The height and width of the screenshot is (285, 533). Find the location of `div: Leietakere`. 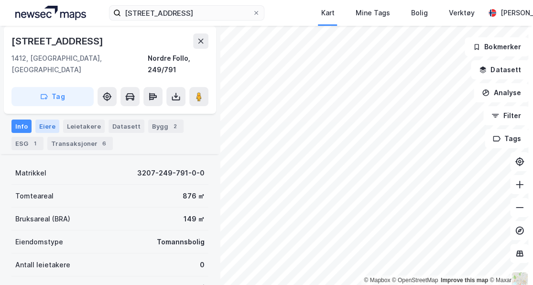

div: Leietakere is located at coordinates (84, 126).